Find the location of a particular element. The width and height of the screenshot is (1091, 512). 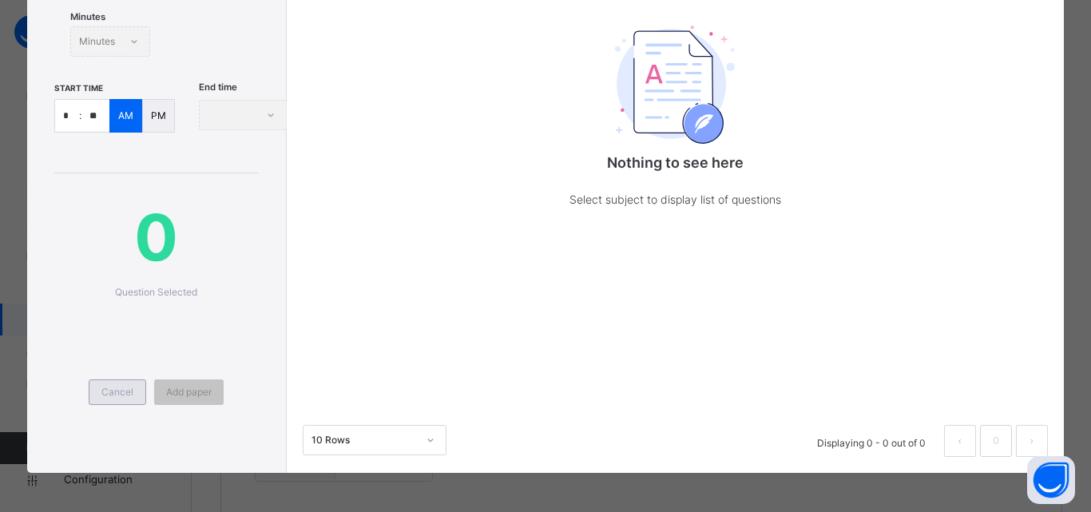

span: Add paper is located at coordinates (189, 392).